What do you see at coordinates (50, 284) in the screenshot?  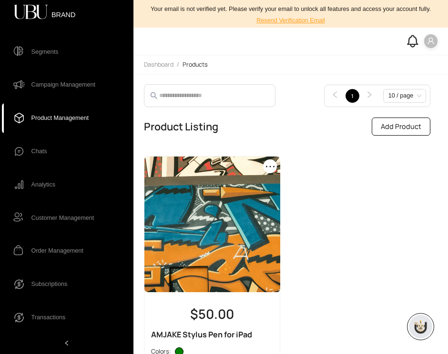 I see `span: Subscriptions` at bounding box center [50, 284].